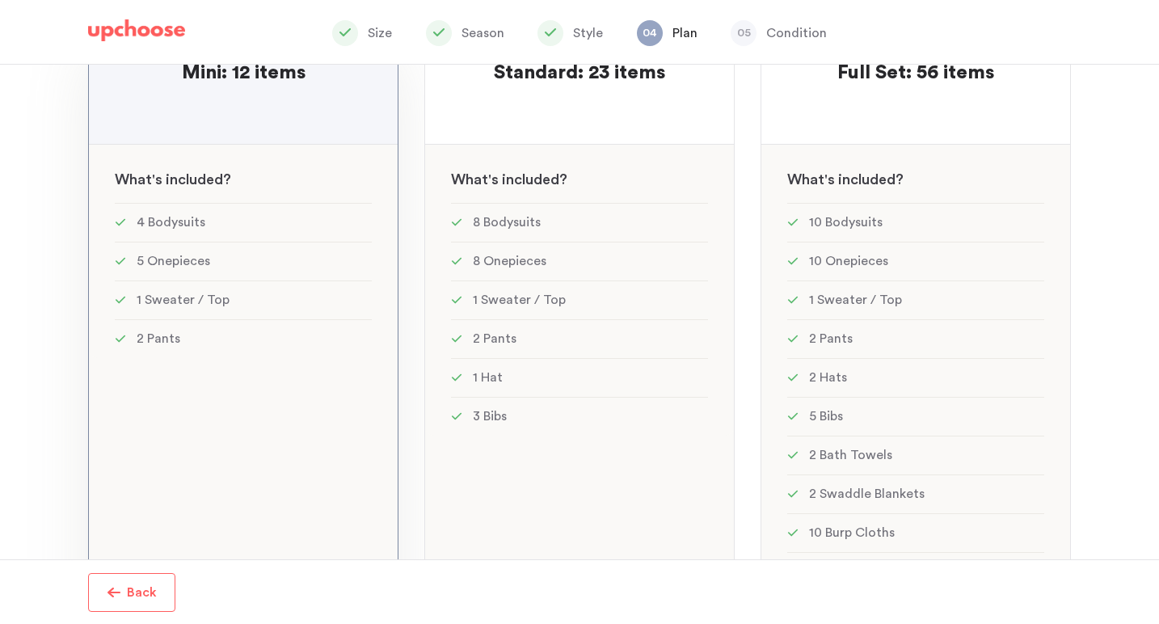 This screenshot has height=624, width=1159. What do you see at coordinates (684, 33) in the screenshot?
I see `p: Plan` at bounding box center [684, 33].